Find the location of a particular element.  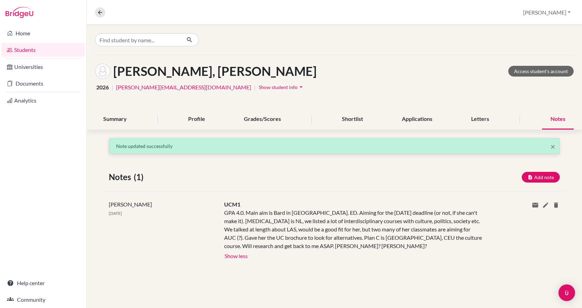

div: Applications is located at coordinates (417, 119).